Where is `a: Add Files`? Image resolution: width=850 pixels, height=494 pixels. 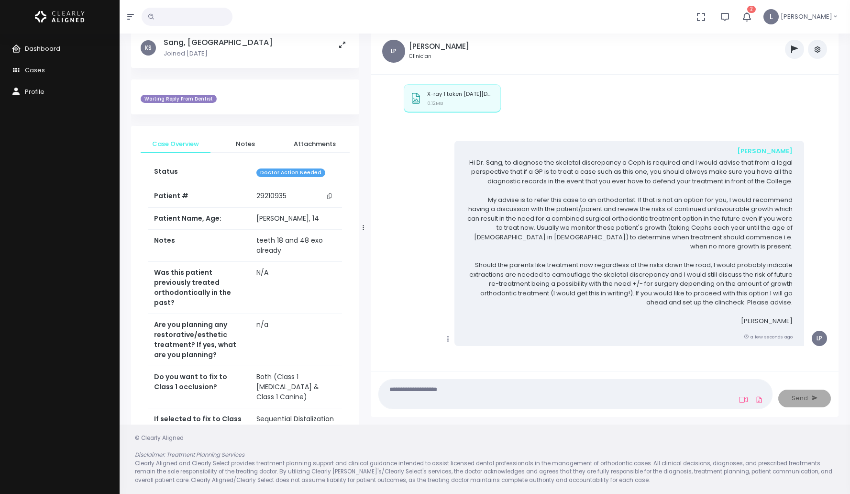
a: Add Files is located at coordinates (759, 399).